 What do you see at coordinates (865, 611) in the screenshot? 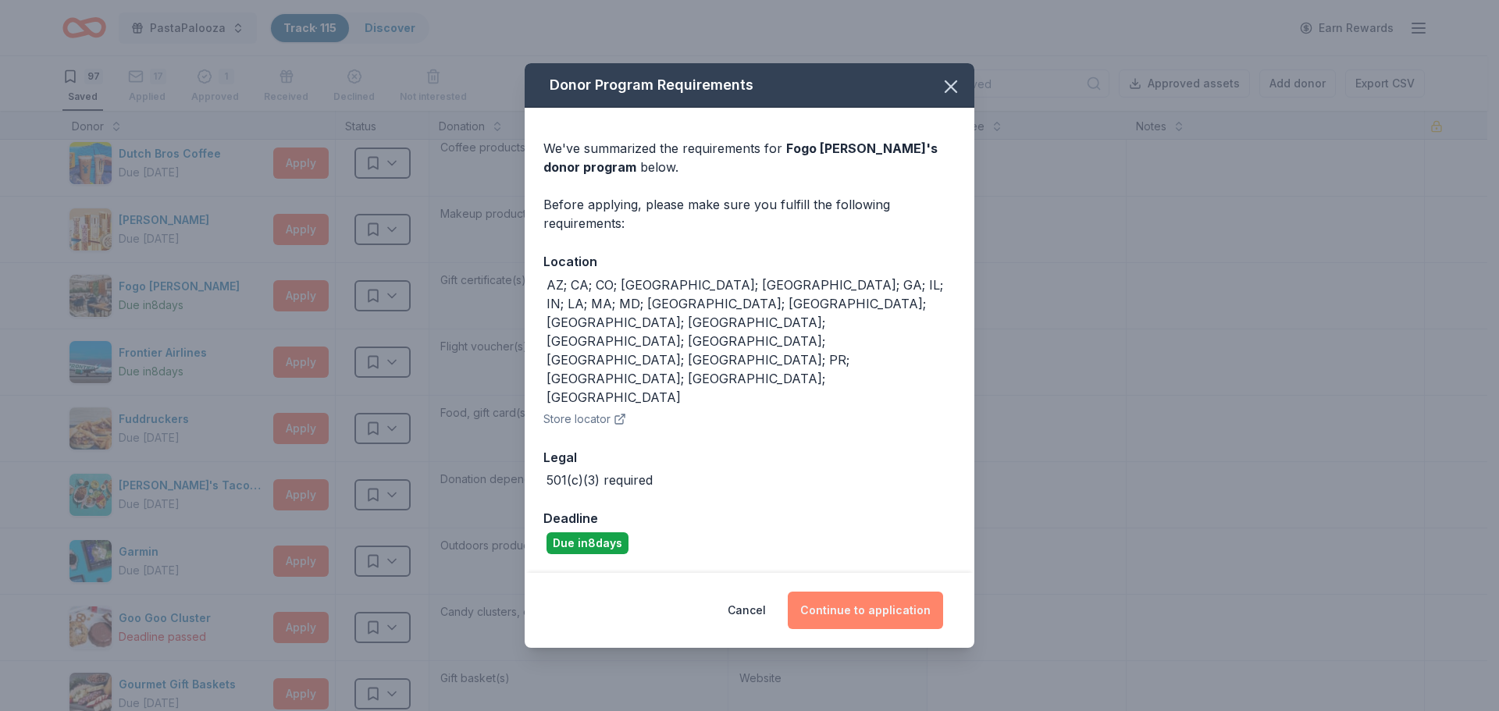
I see `button: Continue to application` at bounding box center [865, 611].